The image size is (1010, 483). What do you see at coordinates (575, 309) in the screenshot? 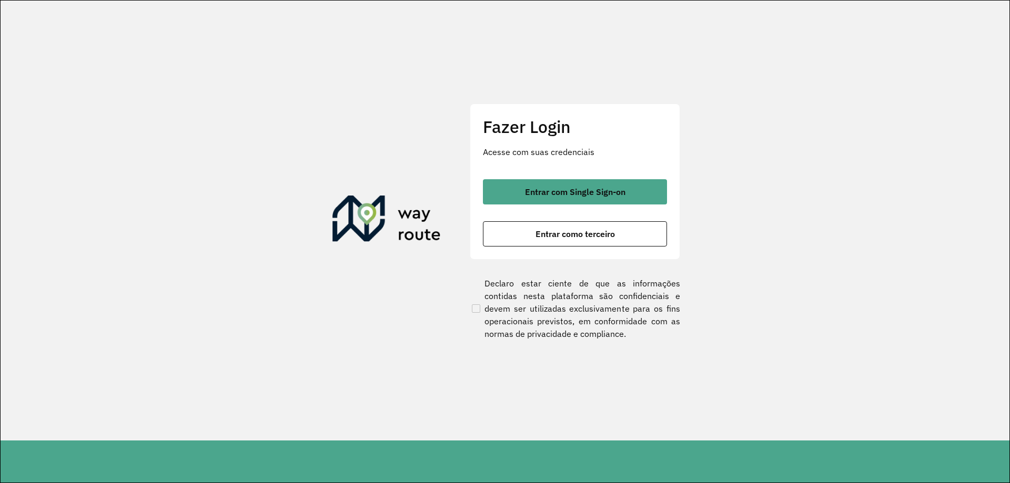
I see `label: Declaro estar ciente de que as informações contidas nesta plataforma são confidenciais e devem se...` at bounding box center [575, 309].